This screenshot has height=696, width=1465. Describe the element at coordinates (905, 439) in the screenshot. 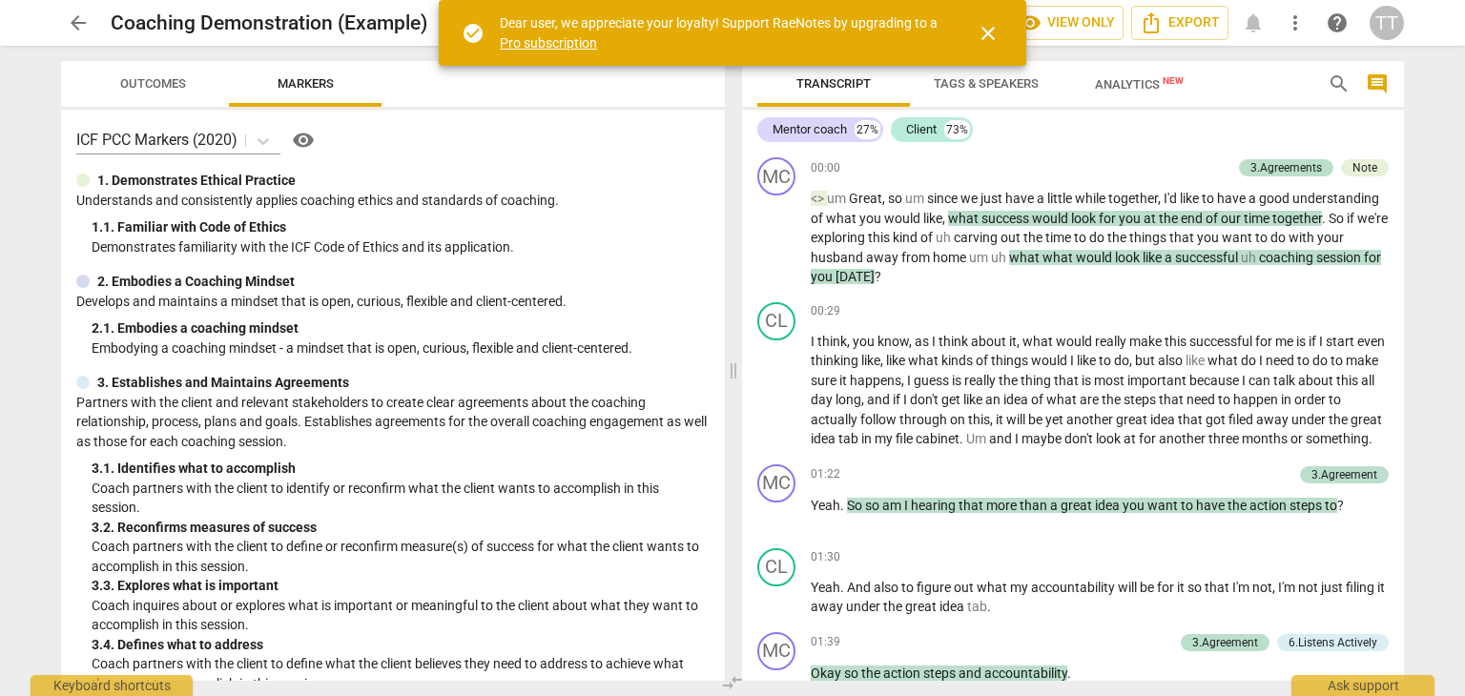

I see `span: file` at that location.